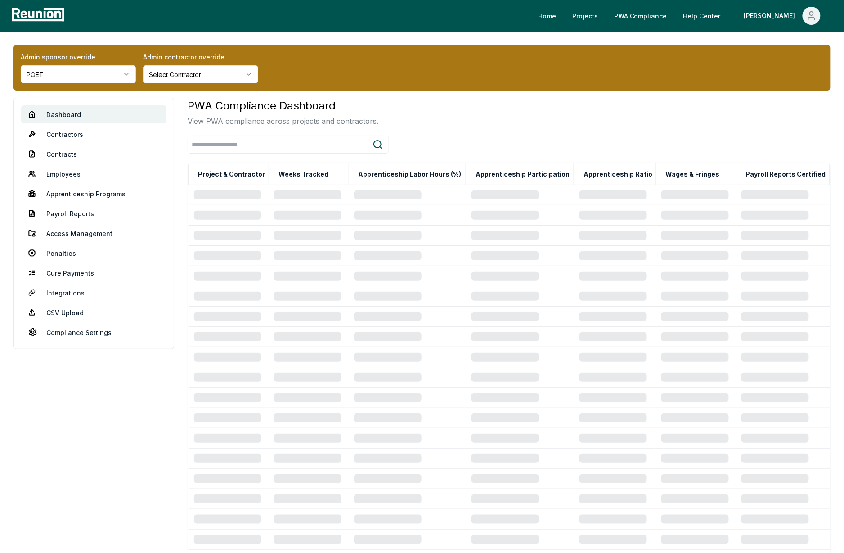 This screenshot has width=844, height=553. I want to click on a: Compliance Settings, so click(94, 332).